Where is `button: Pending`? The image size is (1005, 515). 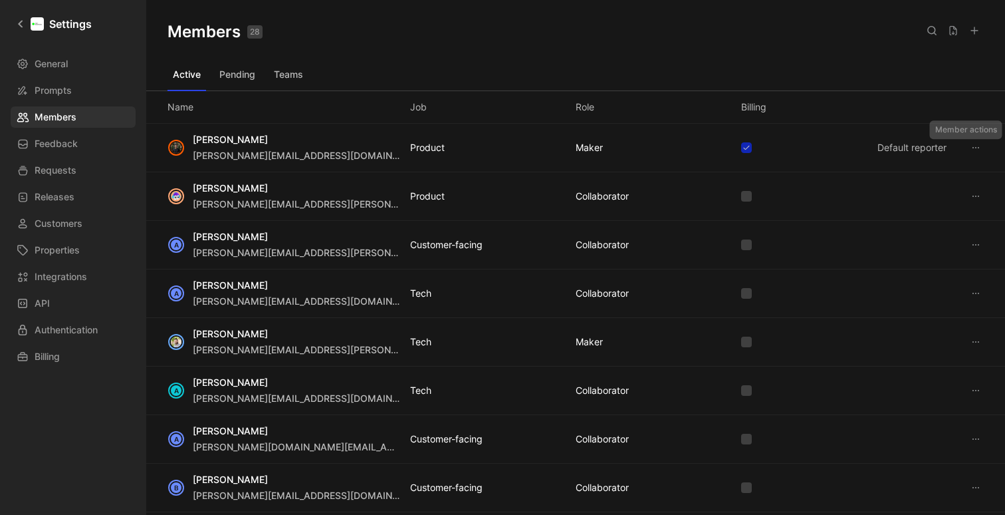 button: Pending is located at coordinates (237, 74).